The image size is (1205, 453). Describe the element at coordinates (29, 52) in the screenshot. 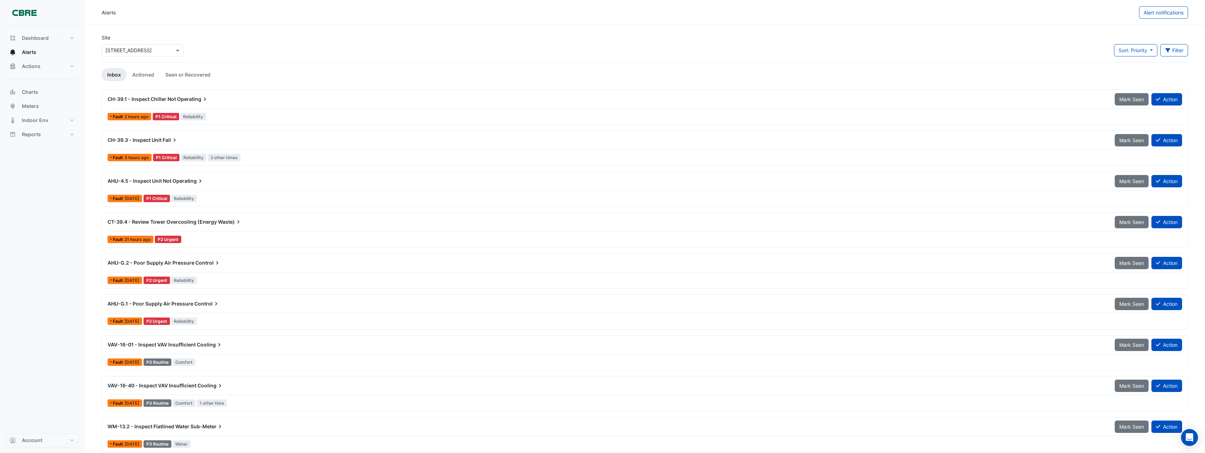

I see `span: Alerts` at that location.